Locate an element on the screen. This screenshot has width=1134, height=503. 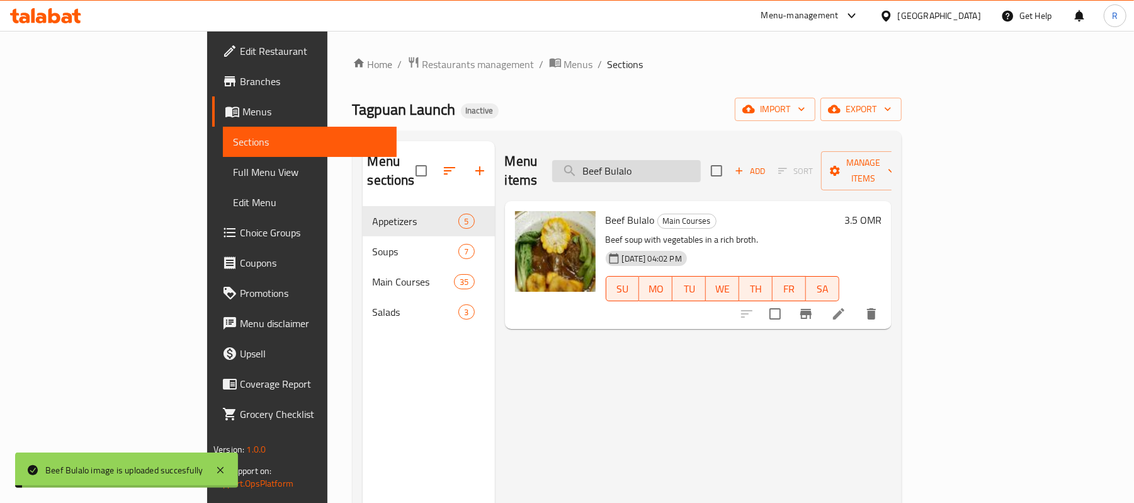
span: 5 is located at coordinates (466, 221).